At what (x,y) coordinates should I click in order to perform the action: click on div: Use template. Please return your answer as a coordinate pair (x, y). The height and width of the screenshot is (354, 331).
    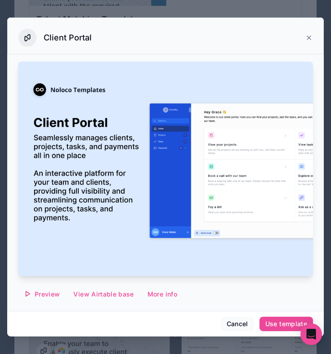
    Looking at the image, I should click on (286, 324).